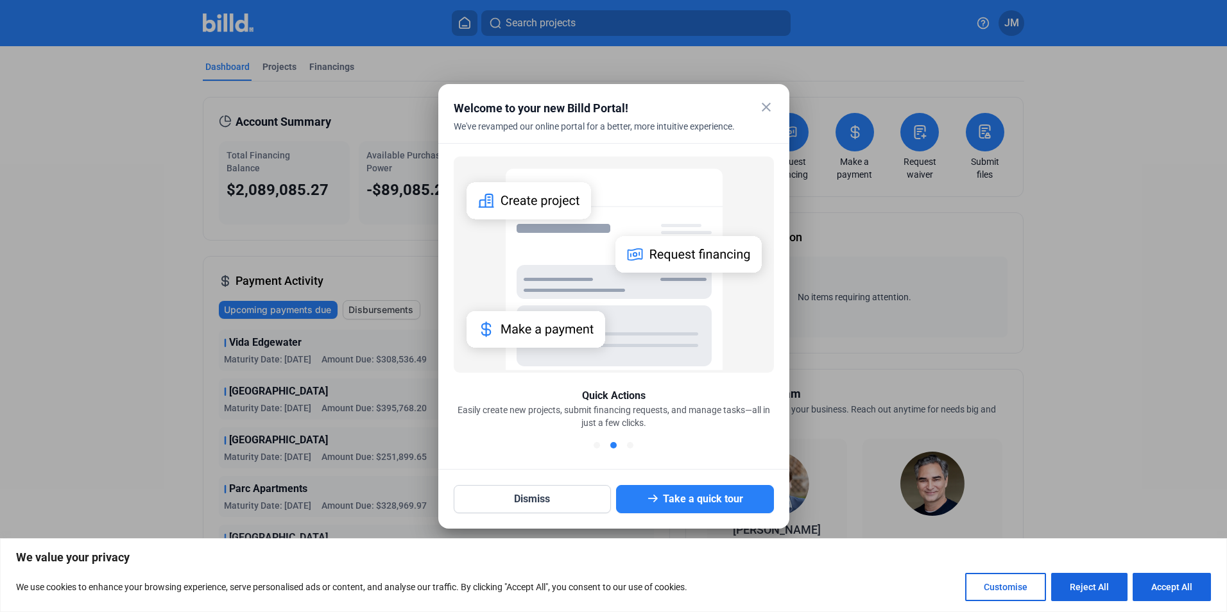 The width and height of the screenshot is (1227, 612). What do you see at coordinates (766, 107) in the screenshot?
I see `mat-icon: close` at bounding box center [766, 107].